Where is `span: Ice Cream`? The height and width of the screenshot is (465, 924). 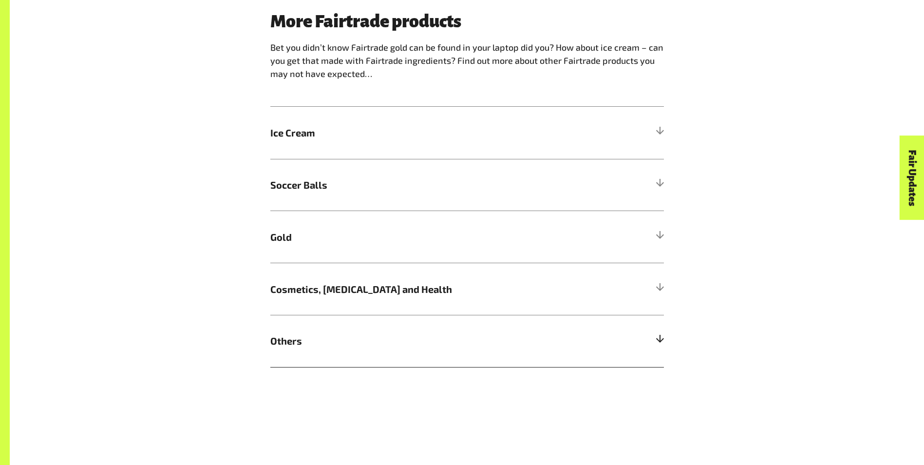 span: Ice Cream is located at coordinates (418, 133).